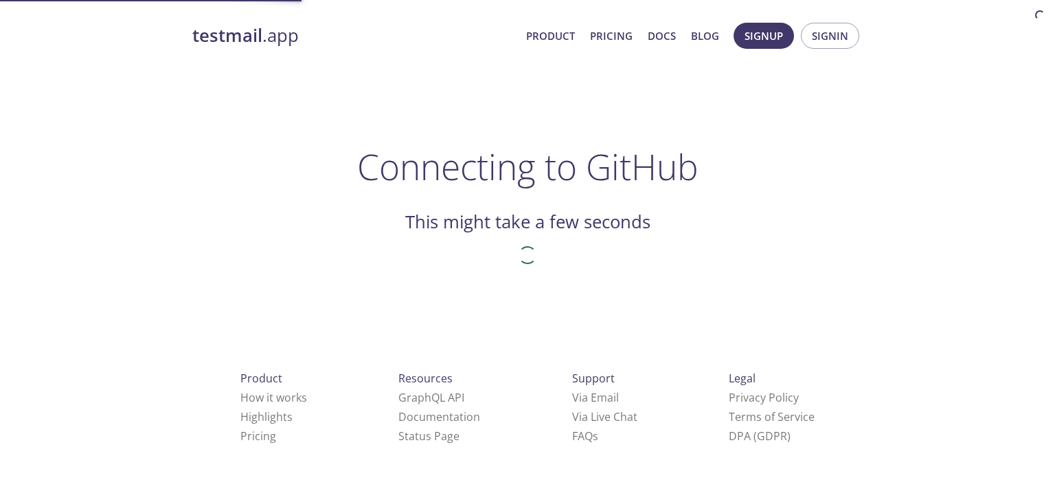  What do you see at coordinates (760, 436) in the screenshot?
I see `a: DPA (GDPR)` at bounding box center [760, 436].